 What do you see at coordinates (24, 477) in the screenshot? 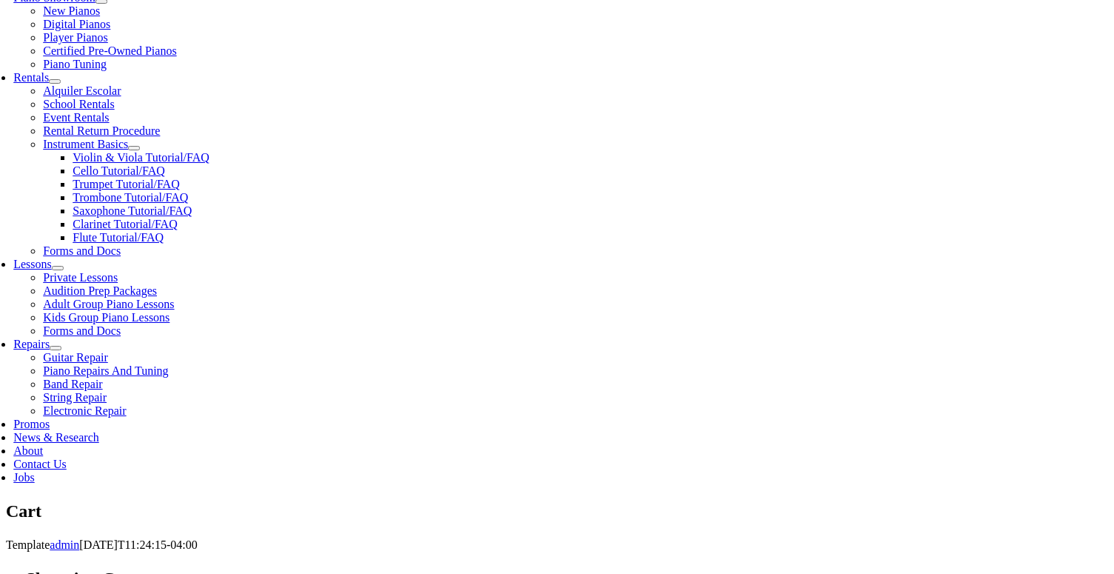
I see `span: Jobs` at bounding box center [24, 477].